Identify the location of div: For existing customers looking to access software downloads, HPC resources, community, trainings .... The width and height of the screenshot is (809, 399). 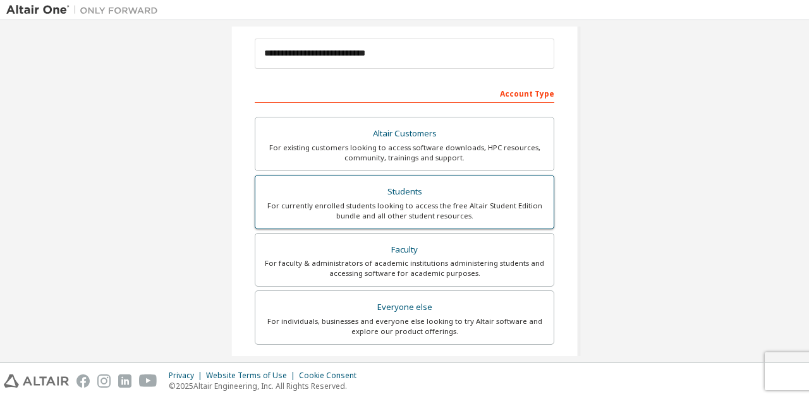
(404, 153).